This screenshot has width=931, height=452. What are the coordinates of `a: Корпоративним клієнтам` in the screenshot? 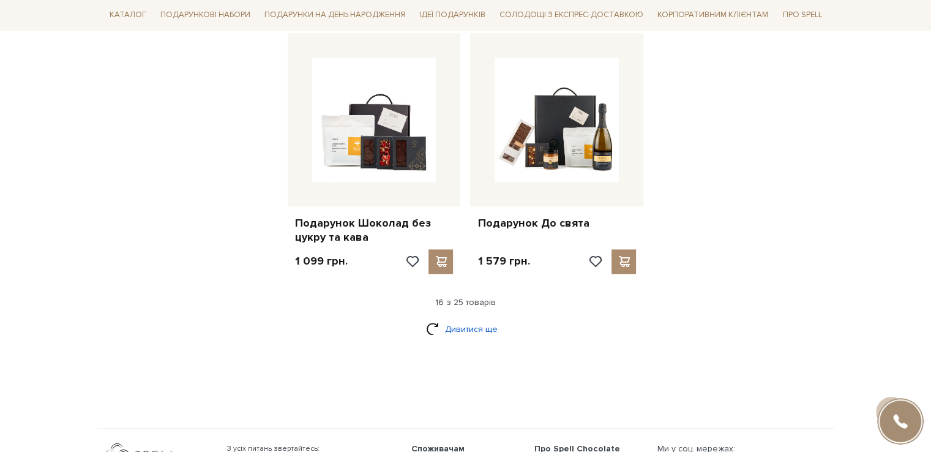 It's located at (712, 15).